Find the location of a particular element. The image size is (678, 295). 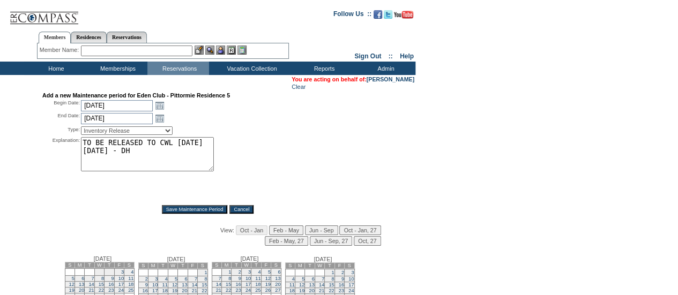

input: Cancel is located at coordinates (241, 209).